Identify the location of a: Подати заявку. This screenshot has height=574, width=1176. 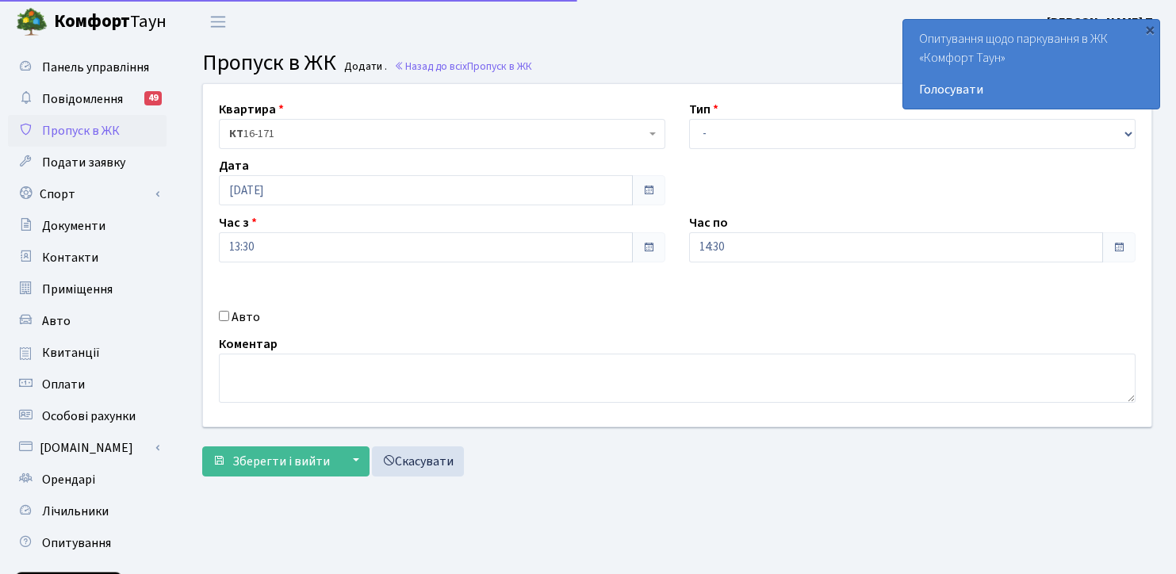
(87, 163).